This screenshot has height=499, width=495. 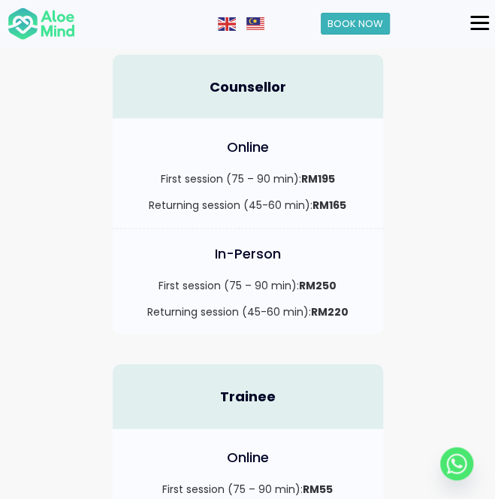 I want to click on strong: RM165, so click(x=329, y=205).